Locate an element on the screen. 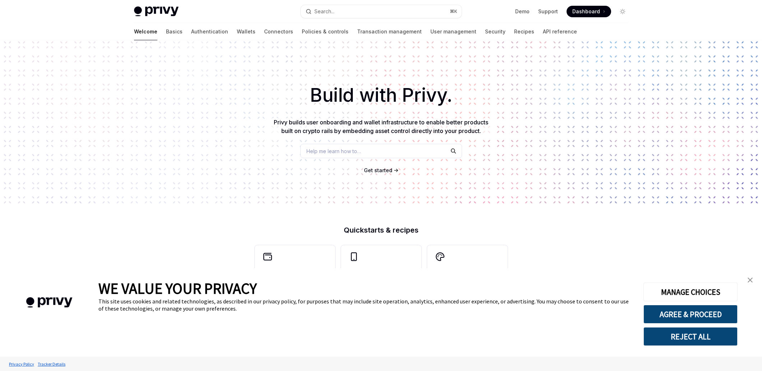 Image resolution: width=762 pixels, height=371 pixels. button: AGREE & PROCEED is located at coordinates (691, 314).